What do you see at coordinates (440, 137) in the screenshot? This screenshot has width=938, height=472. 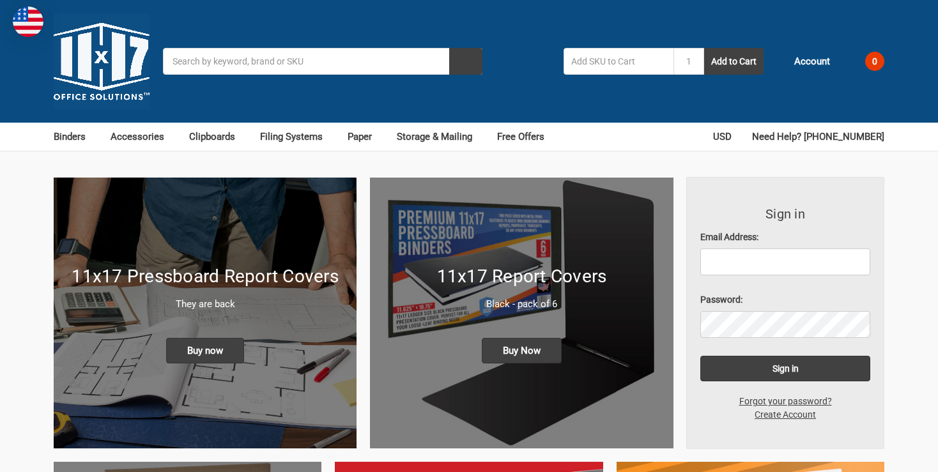 I see `a: Storage & Mailing` at bounding box center [440, 137].